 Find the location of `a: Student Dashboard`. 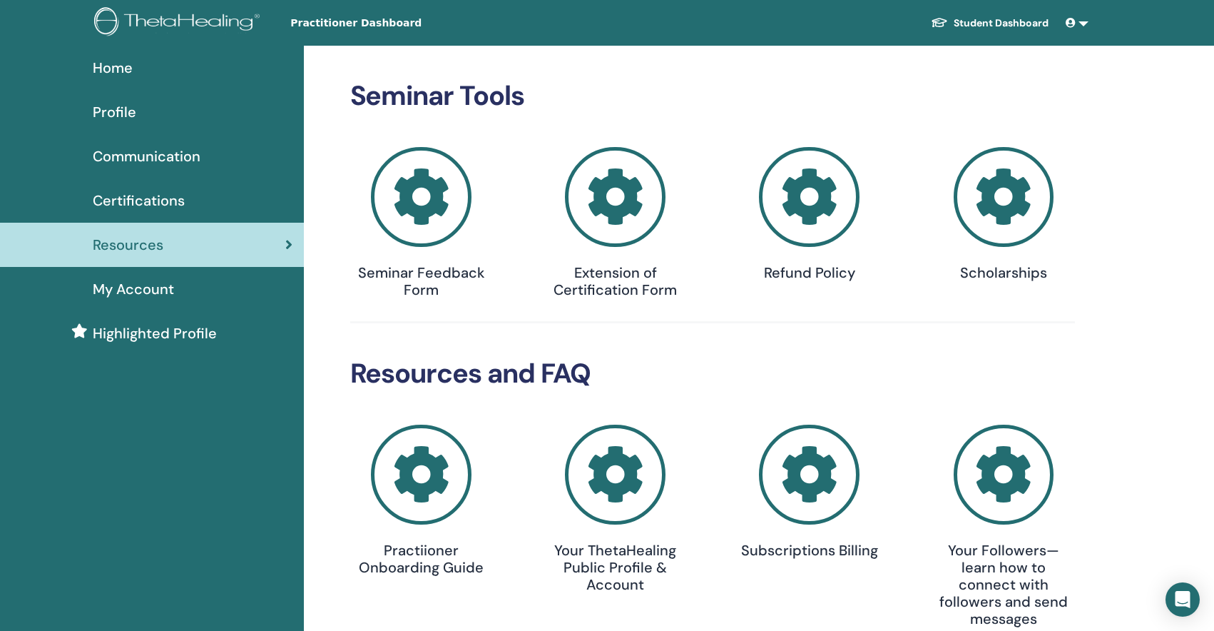

a: Student Dashboard is located at coordinates (989, 23).